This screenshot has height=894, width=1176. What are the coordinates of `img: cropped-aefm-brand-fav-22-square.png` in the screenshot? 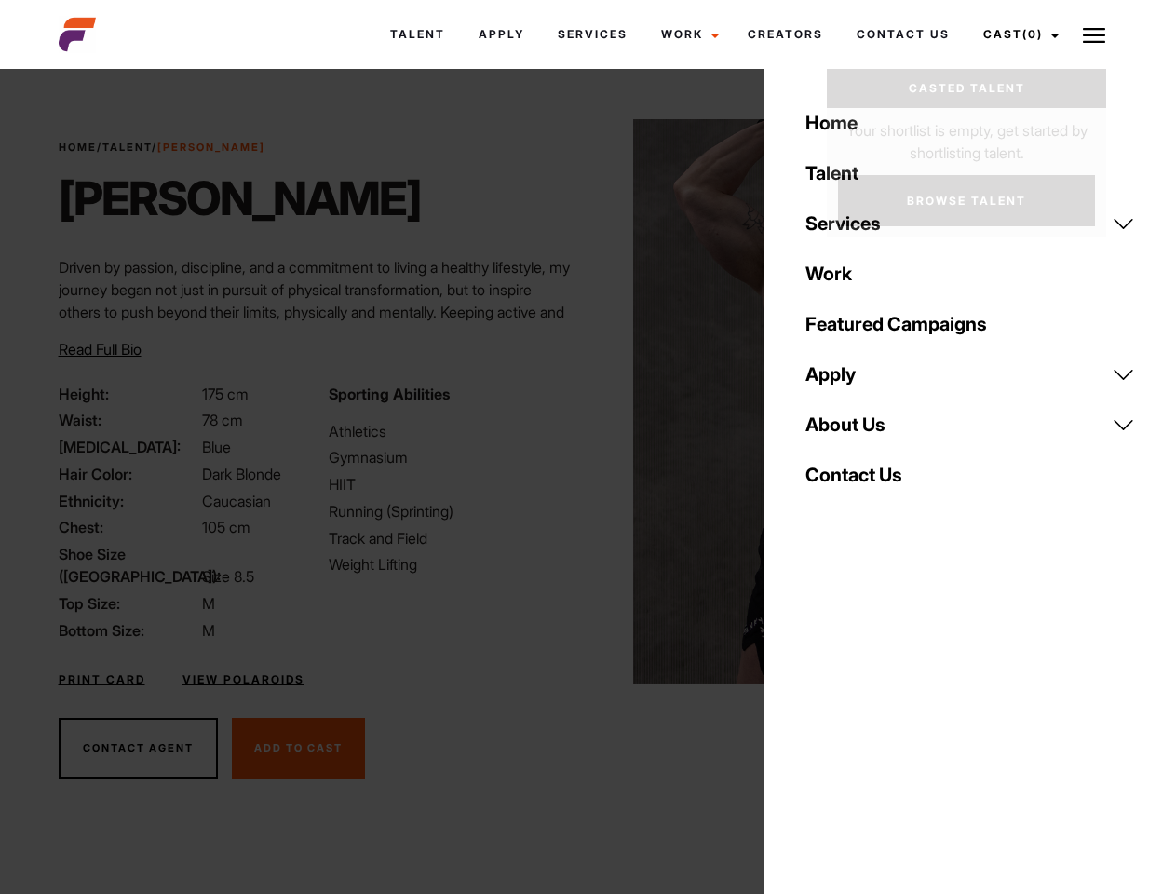 It's located at (77, 34).